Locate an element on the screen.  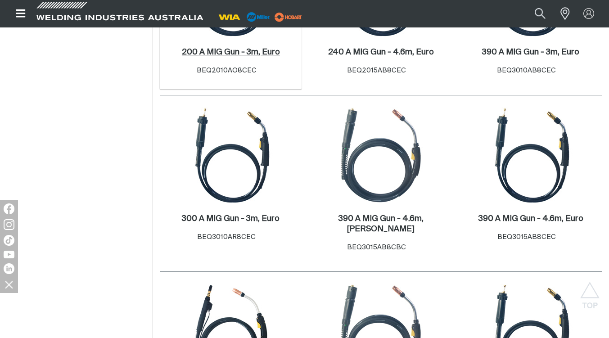
img: YouTube is located at coordinates (9, 254).